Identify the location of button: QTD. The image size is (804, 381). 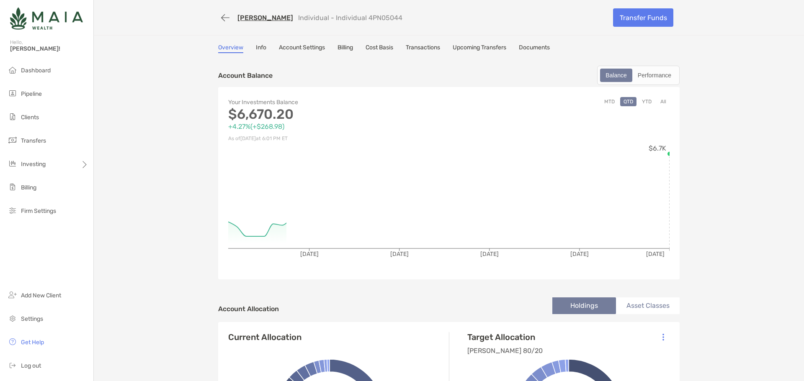
(628, 102).